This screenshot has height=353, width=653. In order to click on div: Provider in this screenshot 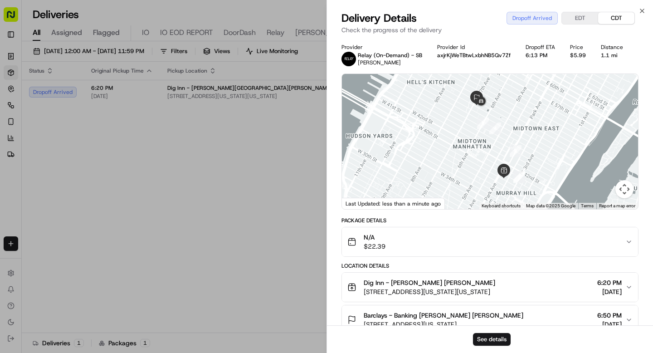, I will do `click(382, 47)`.